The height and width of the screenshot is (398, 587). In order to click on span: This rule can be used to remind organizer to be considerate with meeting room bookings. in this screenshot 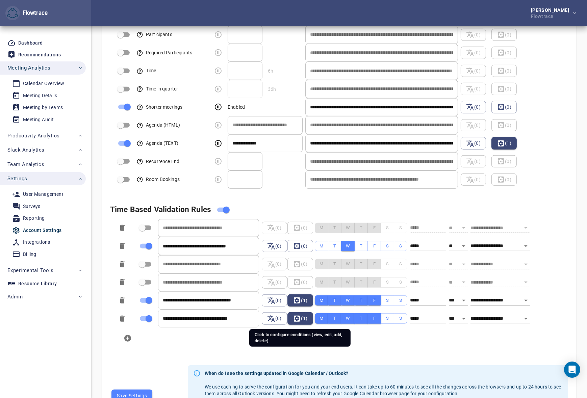, I will do `click(158, 179)`.